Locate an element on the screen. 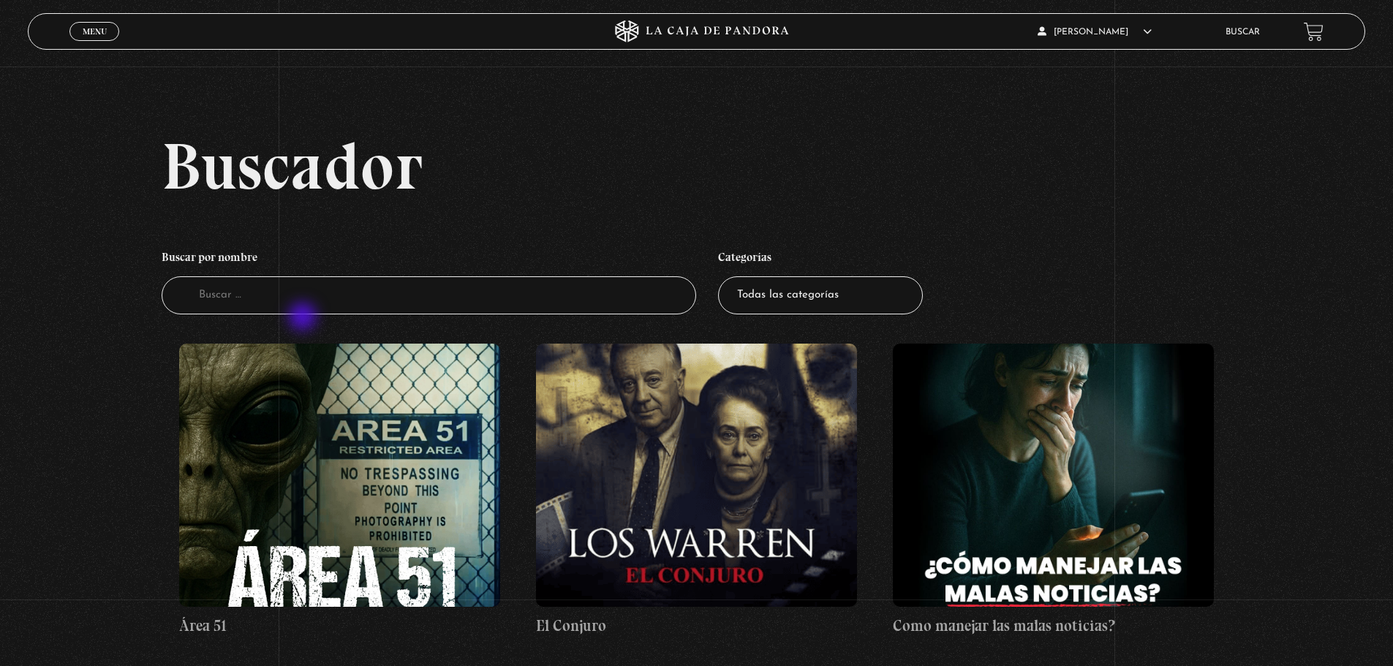 This screenshot has width=1393, height=666. h4: Categorías is located at coordinates (821, 260).